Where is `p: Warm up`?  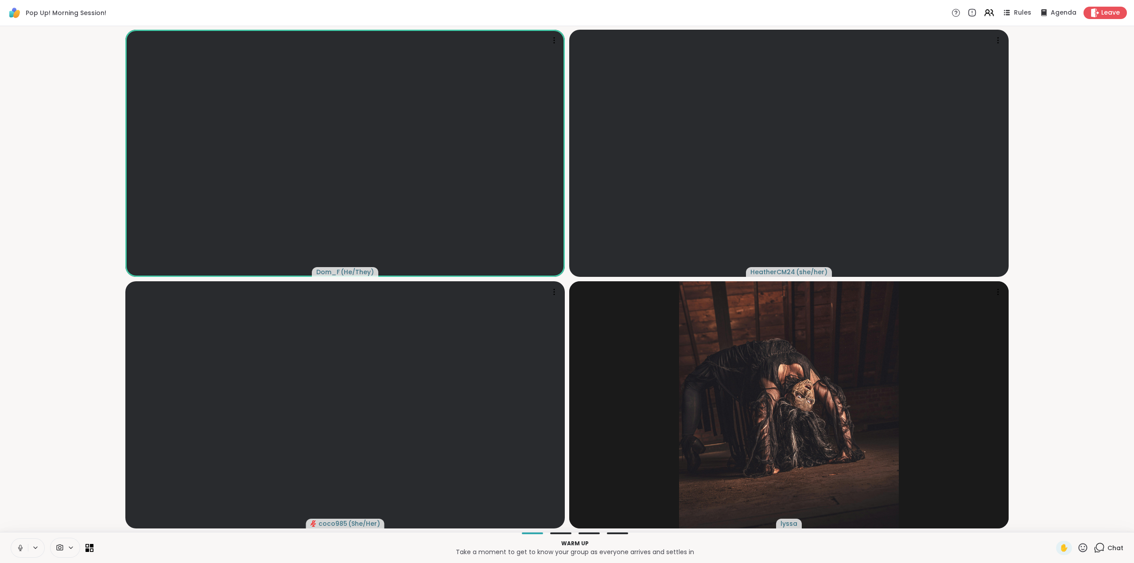 p: Warm up is located at coordinates (575, 544).